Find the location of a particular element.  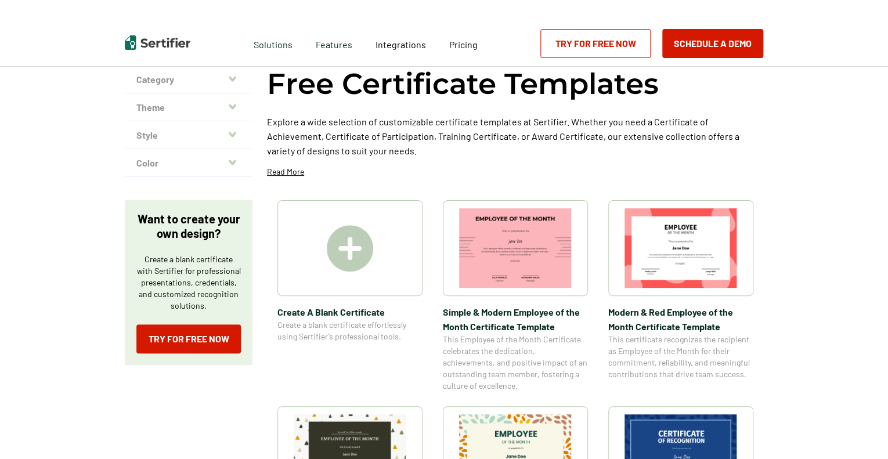

span: Create A Blank Certificate is located at coordinates (350, 312).